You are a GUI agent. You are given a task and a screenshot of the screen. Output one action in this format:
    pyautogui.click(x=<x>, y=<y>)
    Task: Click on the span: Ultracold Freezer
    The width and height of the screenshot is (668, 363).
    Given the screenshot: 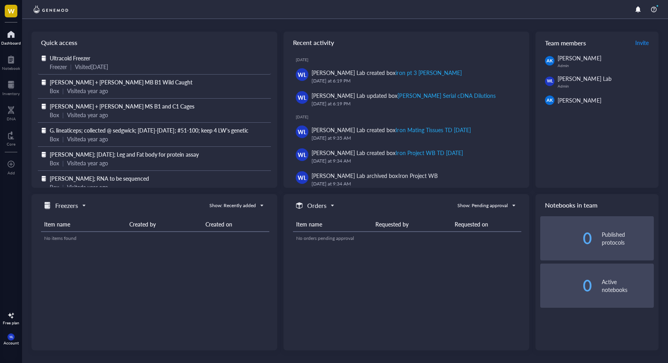 What is the action you would take?
    pyautogui.click(x=70, y=58)
    